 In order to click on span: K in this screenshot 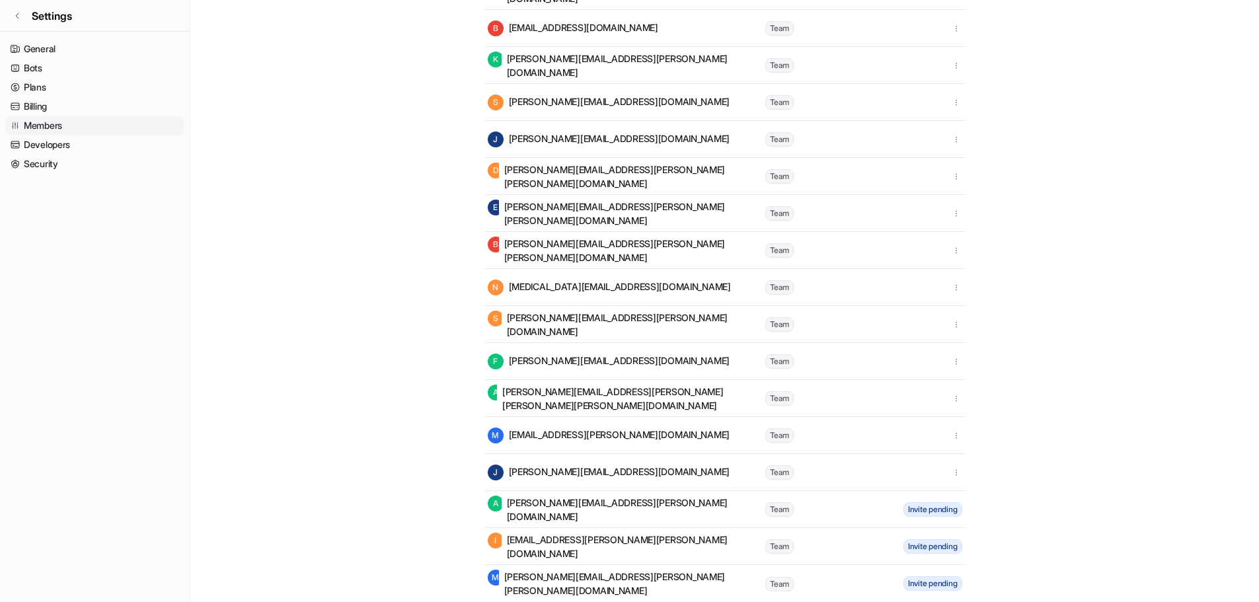, I will do `click(496, 59)`.